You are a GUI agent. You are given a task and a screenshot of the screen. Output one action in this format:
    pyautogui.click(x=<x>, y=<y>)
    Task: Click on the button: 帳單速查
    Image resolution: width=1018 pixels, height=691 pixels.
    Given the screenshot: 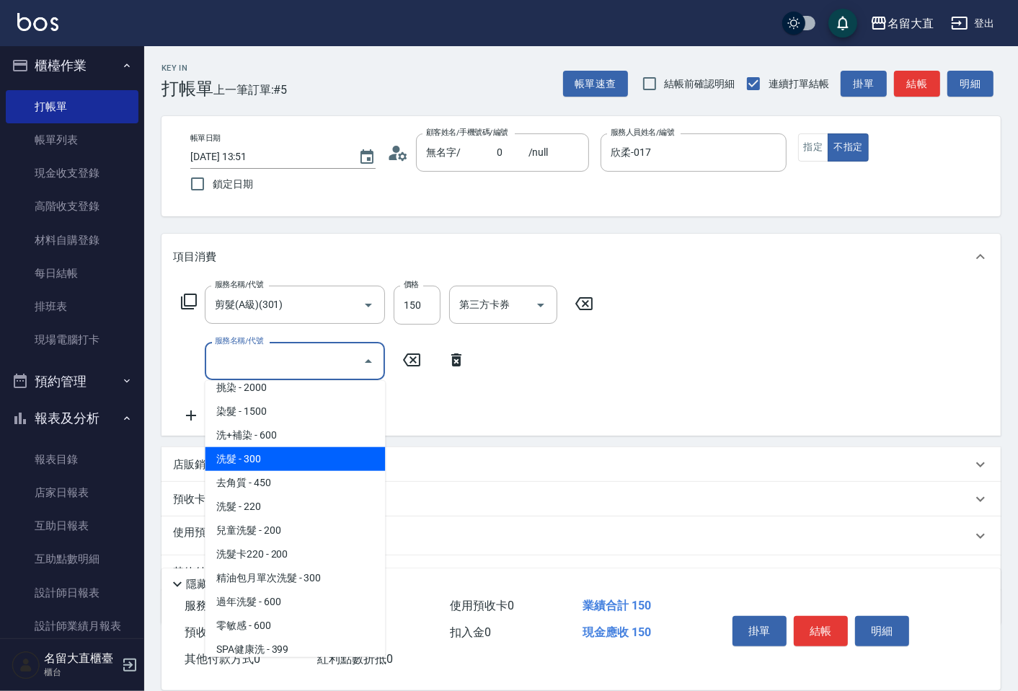 What is the action you would take?
    pyautogui.click(x=596, y=84)
    